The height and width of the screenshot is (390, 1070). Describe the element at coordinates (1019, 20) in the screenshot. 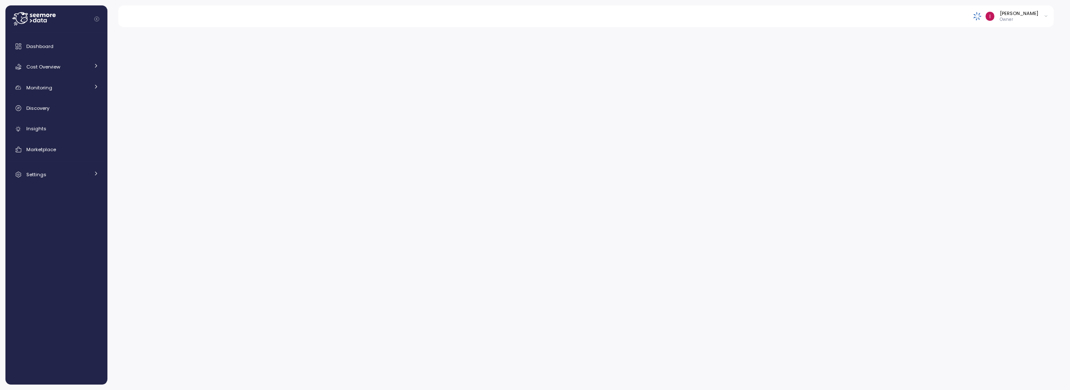

I see `p: Owner` at that location.